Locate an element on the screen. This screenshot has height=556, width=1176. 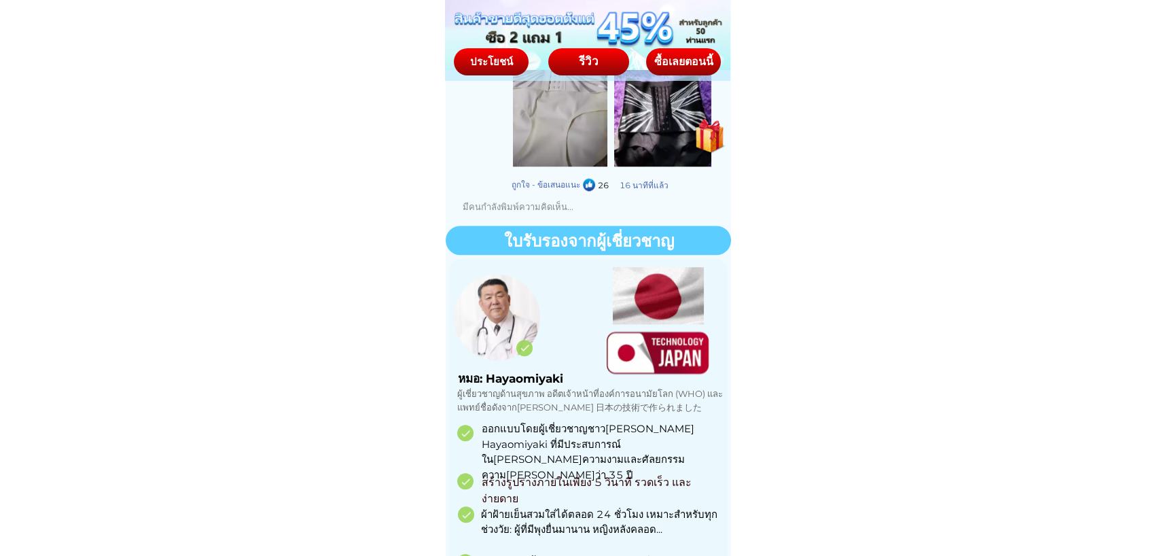
div: รีวิว is located at coordinates (588, 61).